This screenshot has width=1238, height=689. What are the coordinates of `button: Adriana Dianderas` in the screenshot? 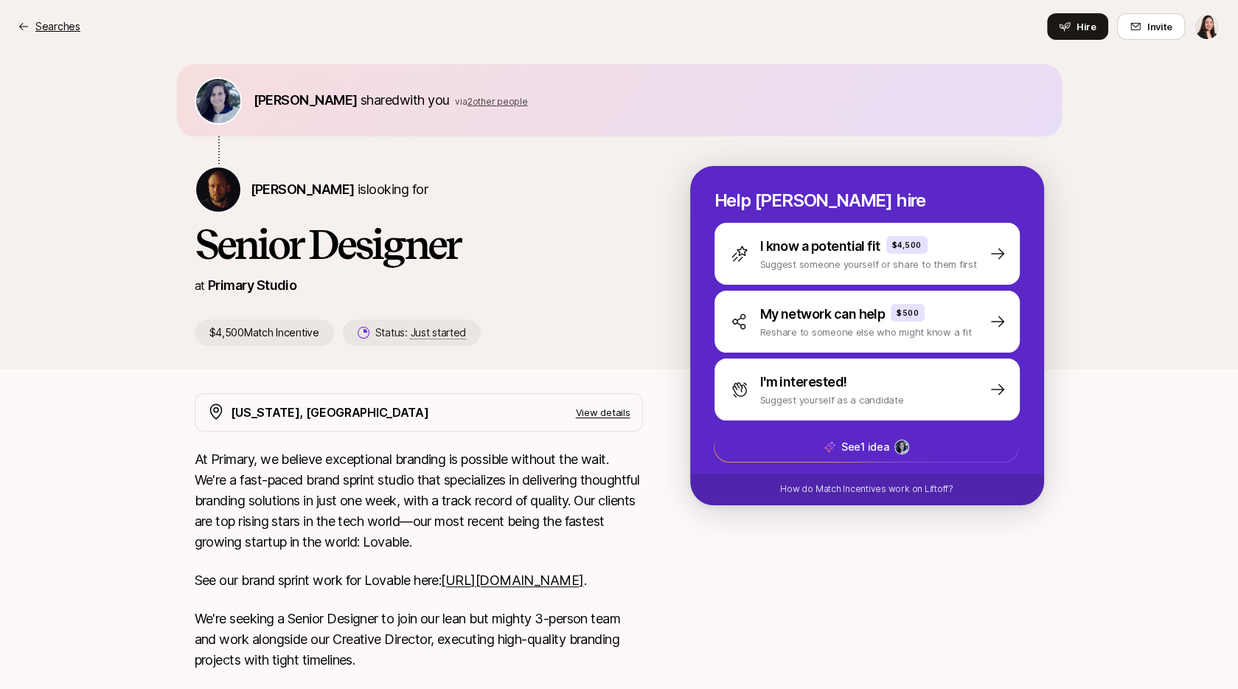 It's located at (1207, 27).